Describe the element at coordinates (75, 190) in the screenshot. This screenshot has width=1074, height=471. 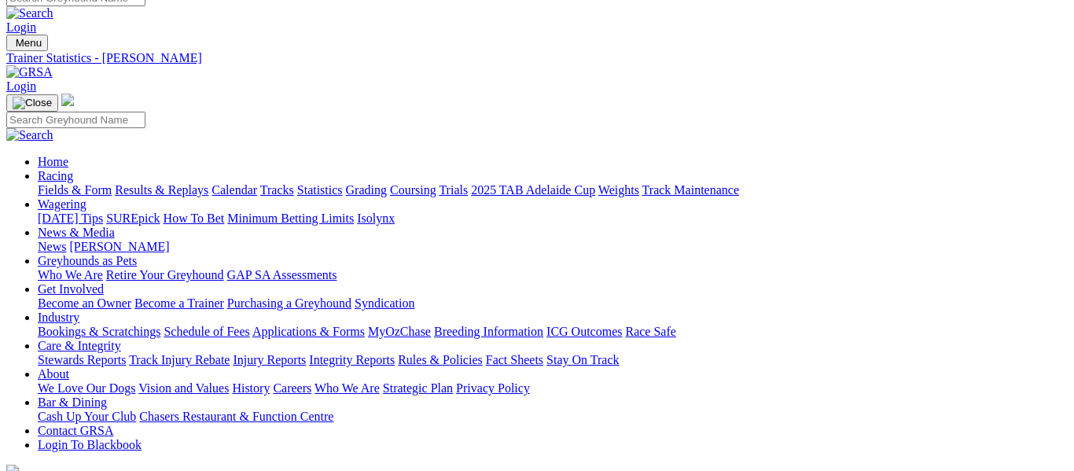
I see `a: Fields & Form` at that location.